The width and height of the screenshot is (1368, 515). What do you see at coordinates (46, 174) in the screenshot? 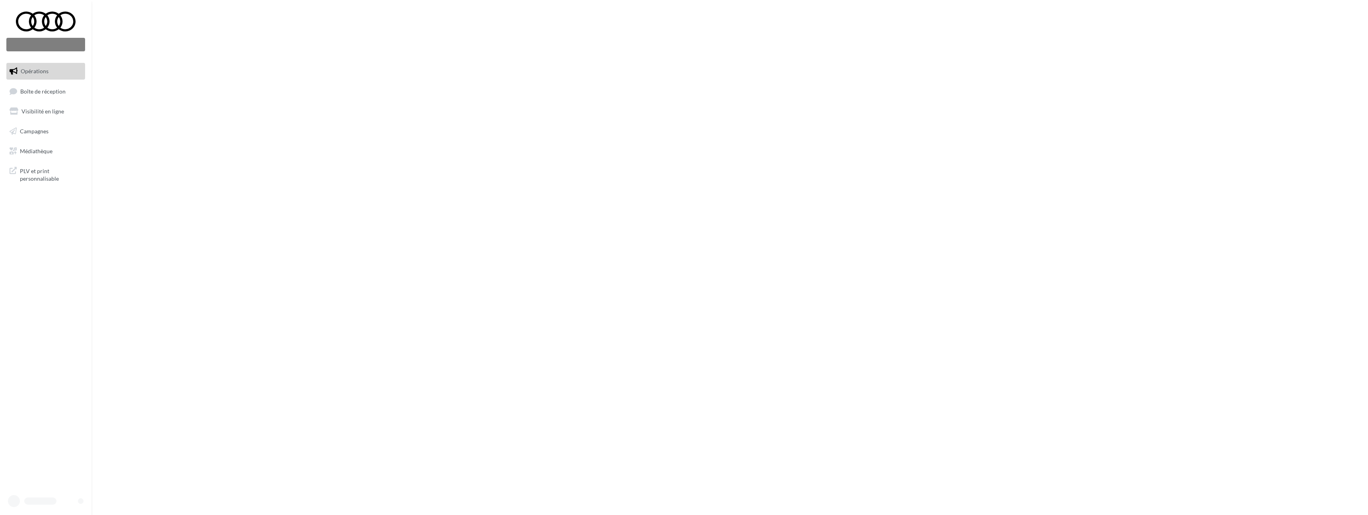
I see `a: PLV et print personnalisable` at bounding box center [46, 174].